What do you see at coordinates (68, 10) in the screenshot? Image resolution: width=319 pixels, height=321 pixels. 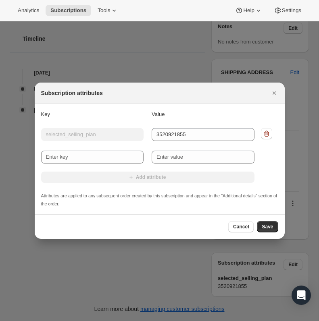 I see `span: Subscriptions` at bounding box center [68, 10].